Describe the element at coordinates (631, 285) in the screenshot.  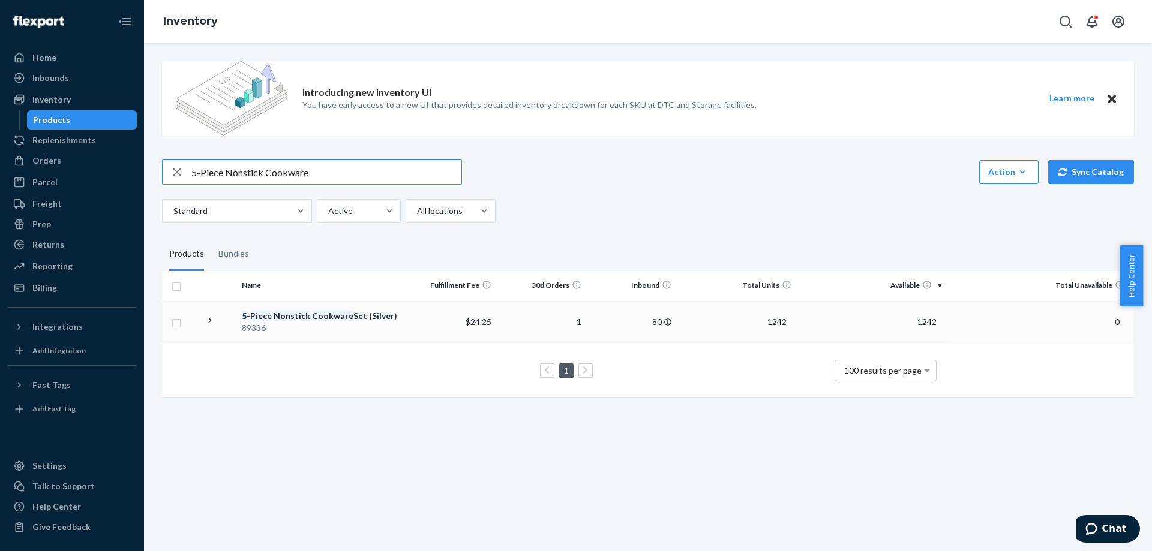
I see `th: Inbound` at that location.